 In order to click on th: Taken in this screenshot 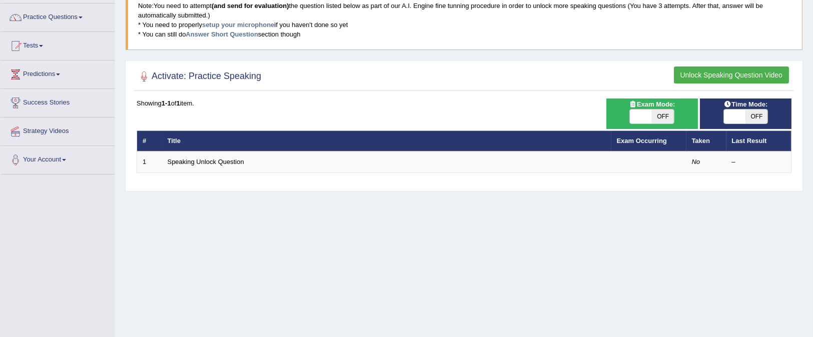, I will do `click(706, 141)`.